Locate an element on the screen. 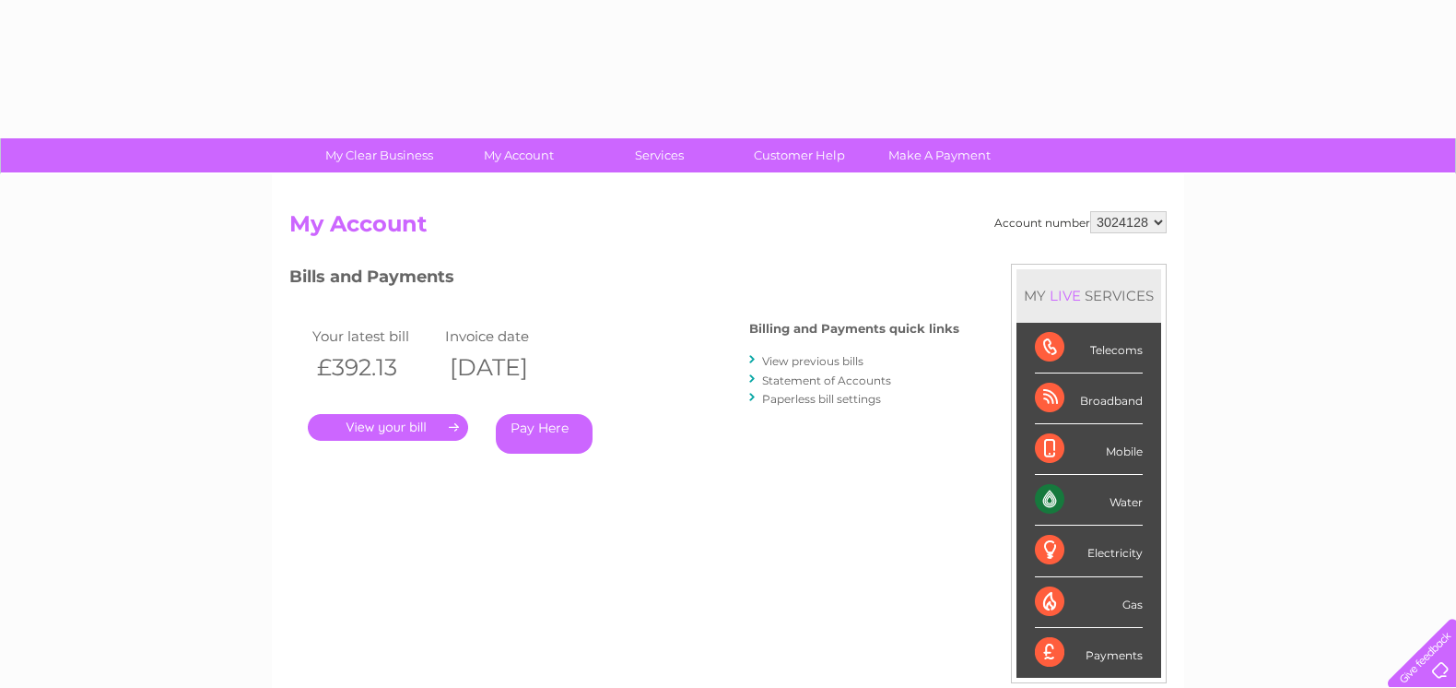 The height and width of the screenshot is (688, 1456). div: LIVE is located at coordinates (1065, 295).